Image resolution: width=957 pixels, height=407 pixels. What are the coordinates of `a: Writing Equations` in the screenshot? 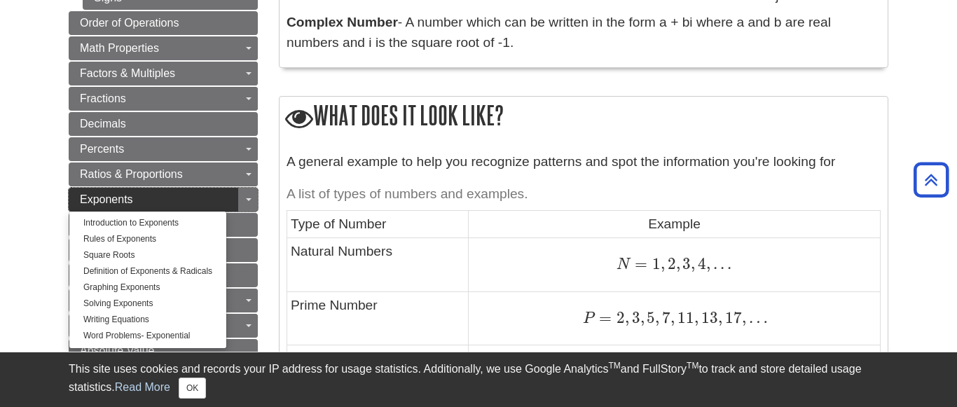 It's located at (148, 319).